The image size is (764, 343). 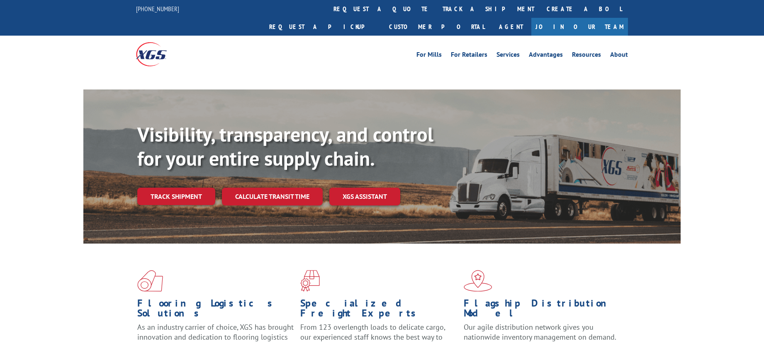 What do you see at coordinates (511, 27) in the screenshot?
I see `a: Agent` at bounding box center [511, 27].